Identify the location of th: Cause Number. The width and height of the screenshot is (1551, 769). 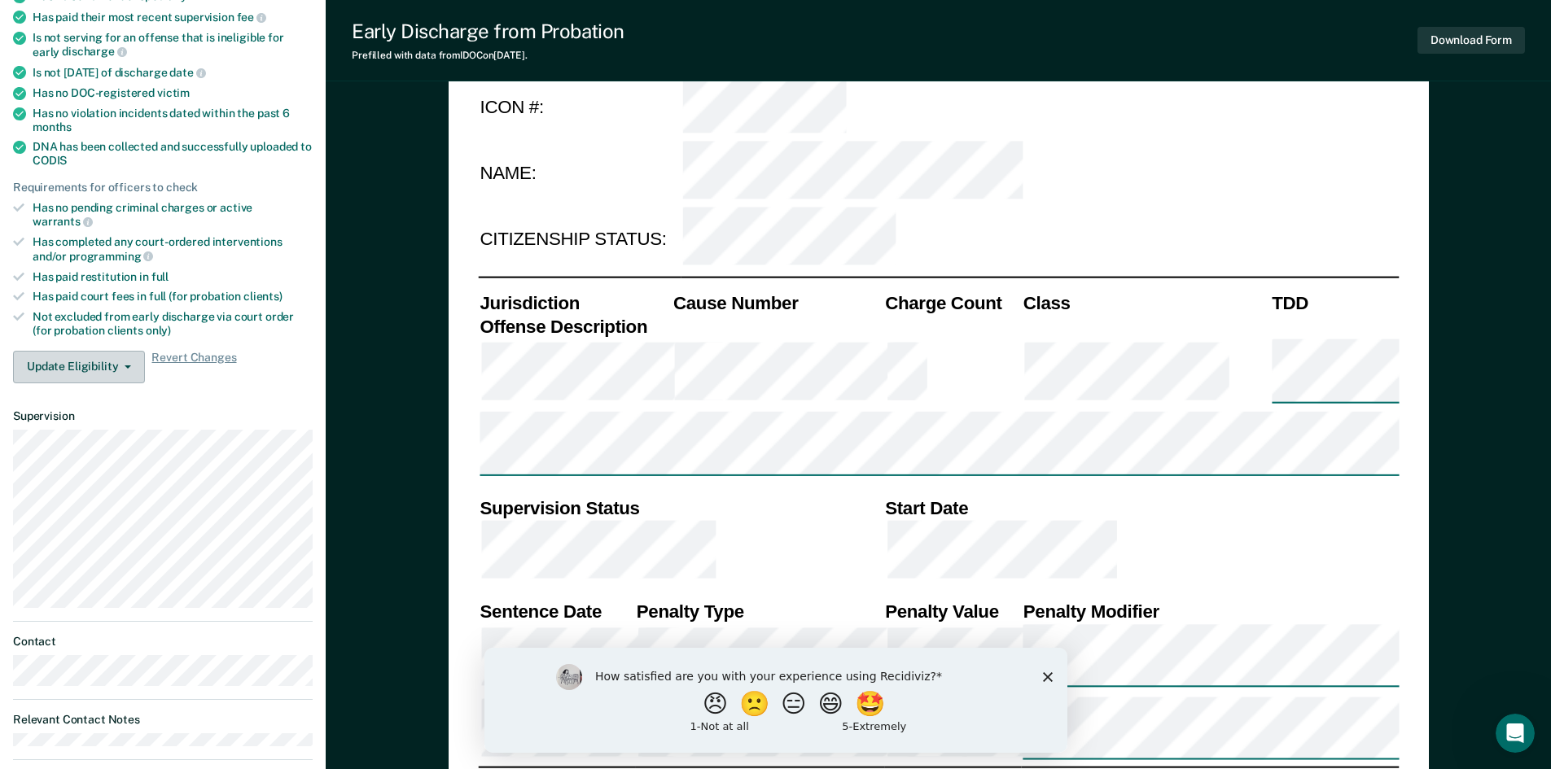
(777, 302).